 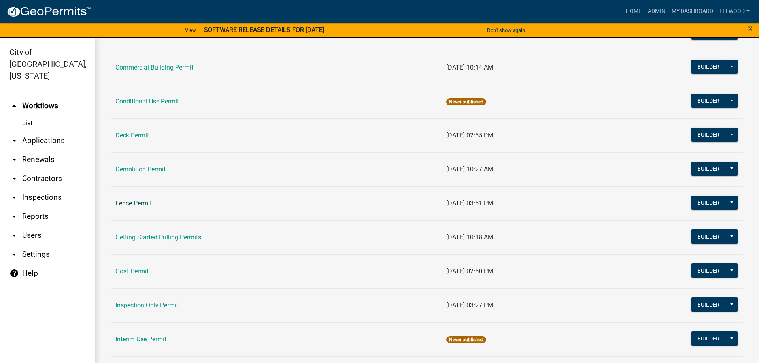 What do you see at coordinates (134, 203) in the screenshot?
I see `a: Fence Permit` at bounding box center [134, 203].